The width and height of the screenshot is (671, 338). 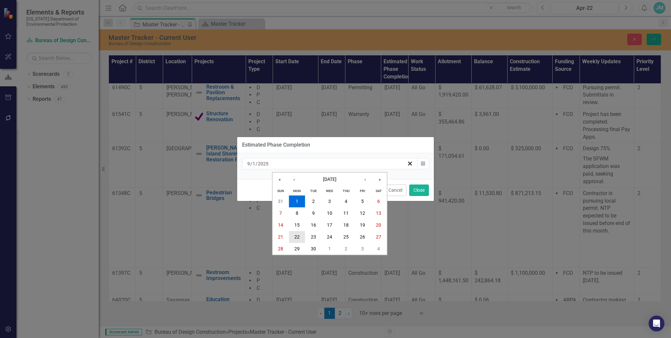 I want to click on button: September 29, 2025, so click(x=297, y=249).